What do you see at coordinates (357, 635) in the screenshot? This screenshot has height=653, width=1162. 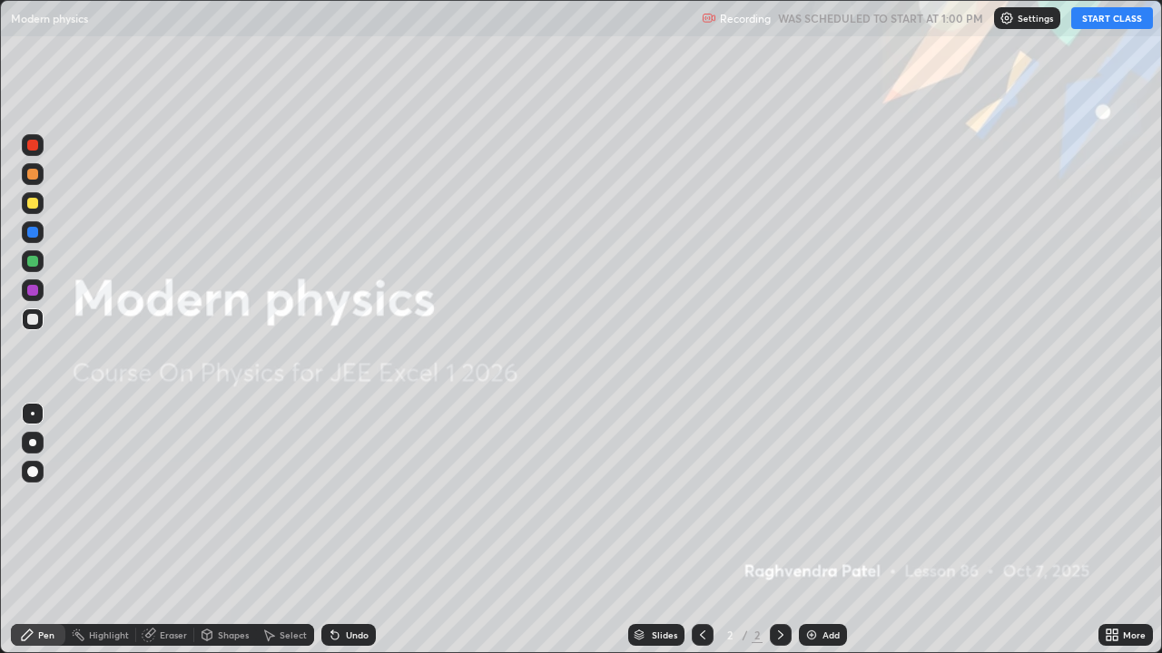 I see `div: Undo` at bounding box center [357, 635].